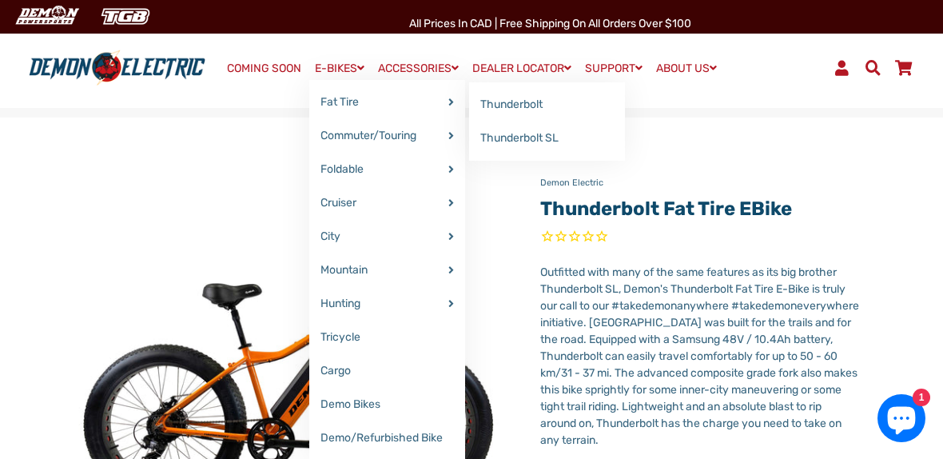  Describe the element at coordinates (117, 67) in the screenshot. I see `img: Demon Electric logo` at that location.